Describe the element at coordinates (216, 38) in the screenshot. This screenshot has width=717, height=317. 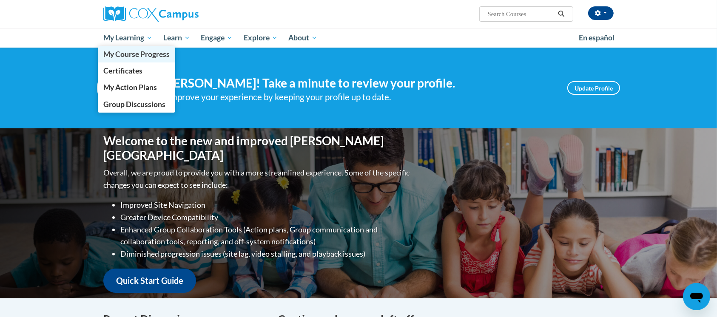
I see `a: Engage` at that location.